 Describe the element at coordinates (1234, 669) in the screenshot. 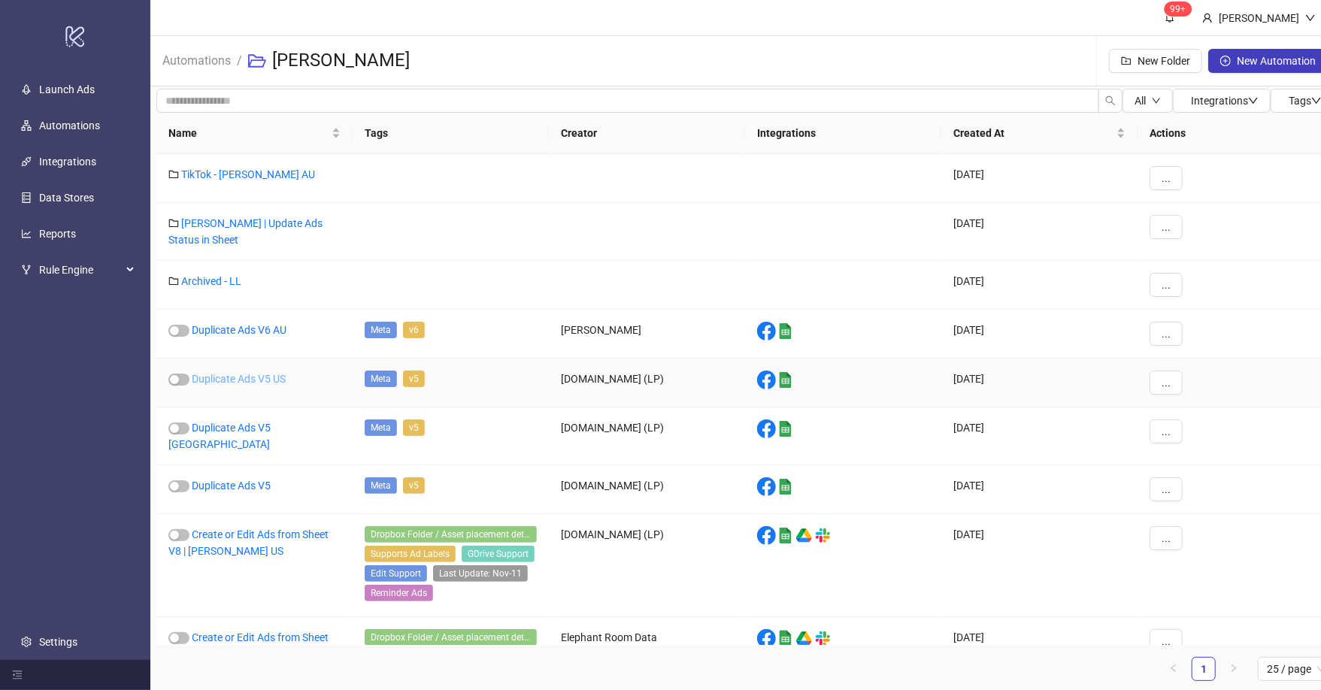

I see `button: right` at that location.